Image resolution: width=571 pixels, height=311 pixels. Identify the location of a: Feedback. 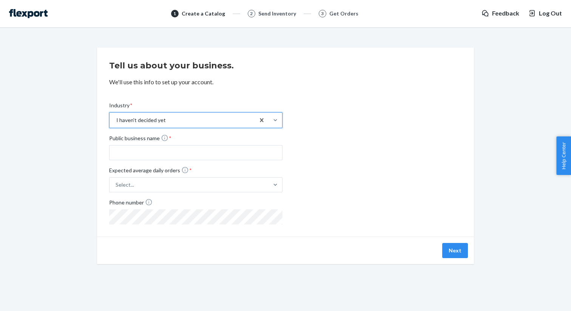
(500, 13).